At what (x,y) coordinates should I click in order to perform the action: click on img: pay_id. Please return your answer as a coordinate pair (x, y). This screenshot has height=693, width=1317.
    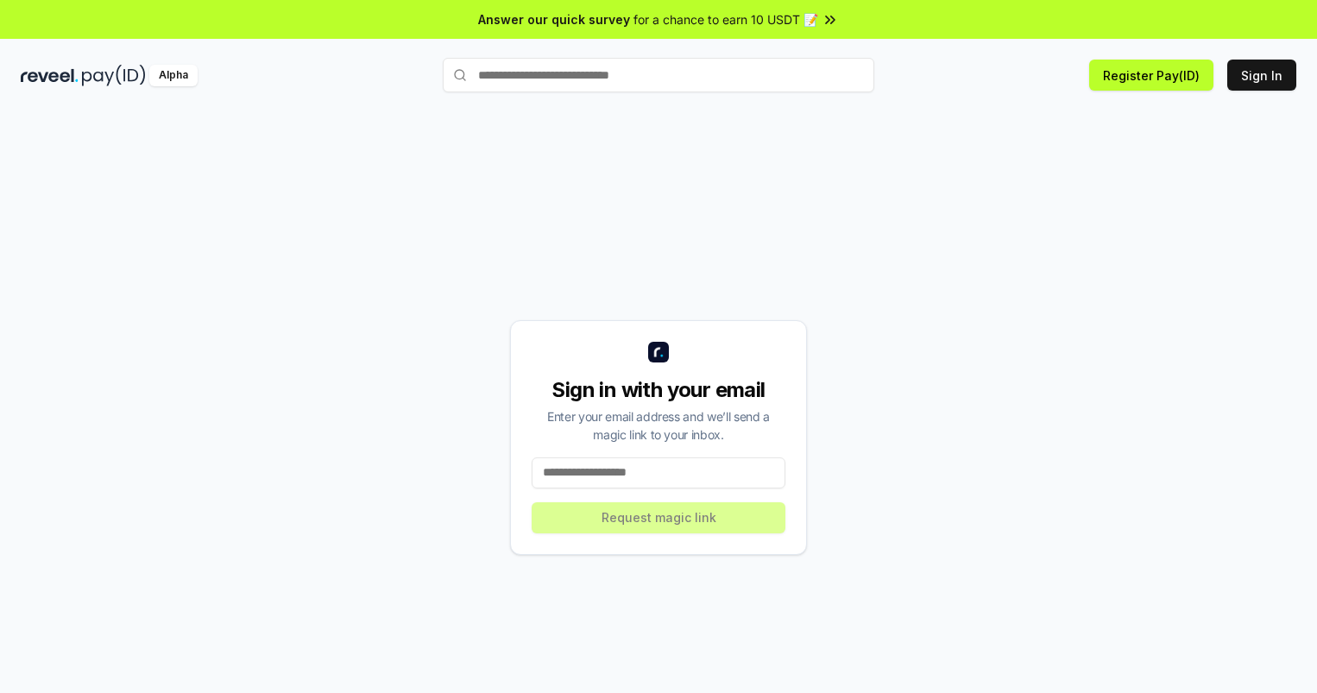
    Looking at the image, I should click on (114, 75).